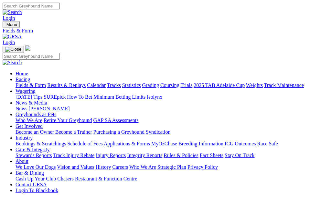 Image resolution: width=331 pixels, height=197 pixels. I want to click on img: Close, so click(13, 49).